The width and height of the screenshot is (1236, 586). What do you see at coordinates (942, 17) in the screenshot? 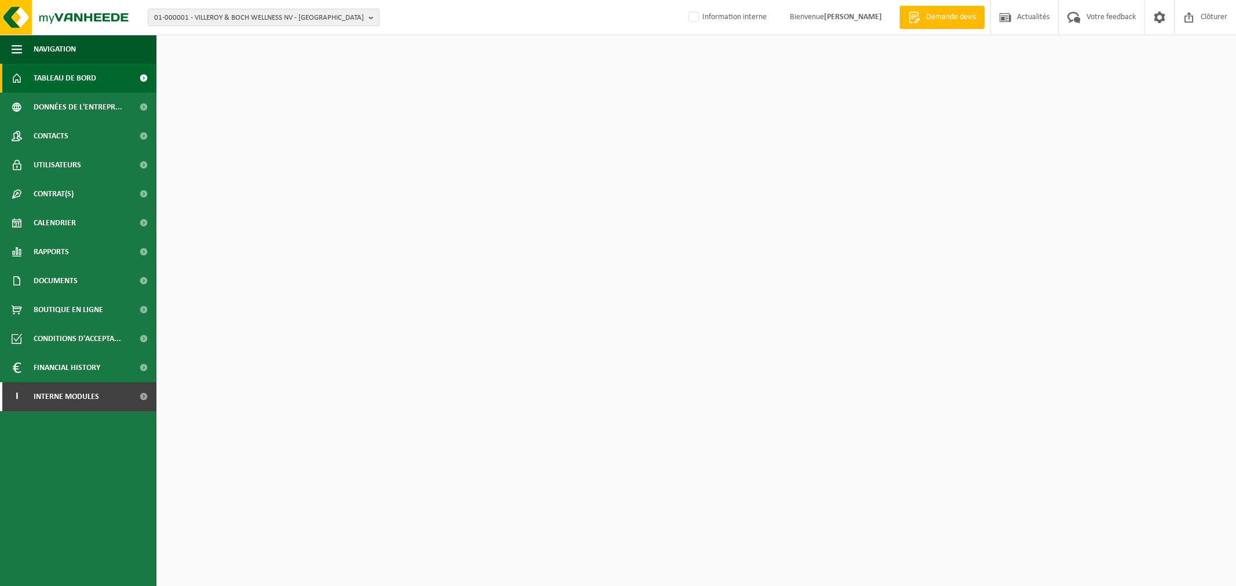
I see `a: Demande devis` at bounding box center [942, 17].